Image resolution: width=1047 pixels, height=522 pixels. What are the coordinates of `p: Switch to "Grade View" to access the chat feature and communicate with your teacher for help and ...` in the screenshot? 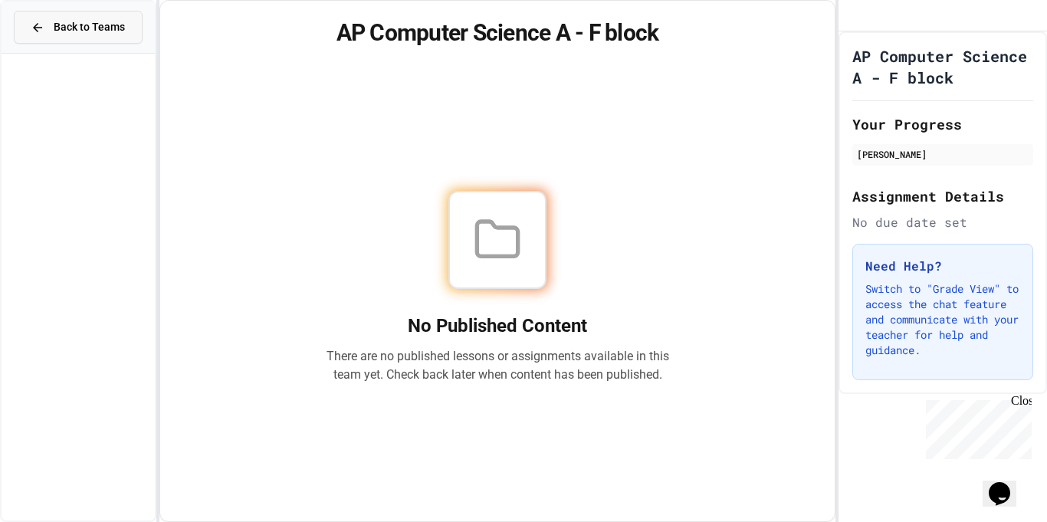 It's located at (943, 320).